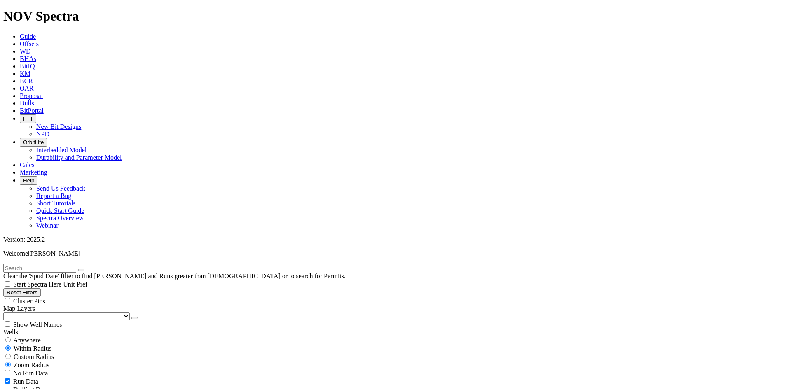 This screenshot has height=389, width=791. What do you see at coordinates (60, 210) in the screenshot?
I see `a: Quick Start Guide` at bounding box center [60, 210].